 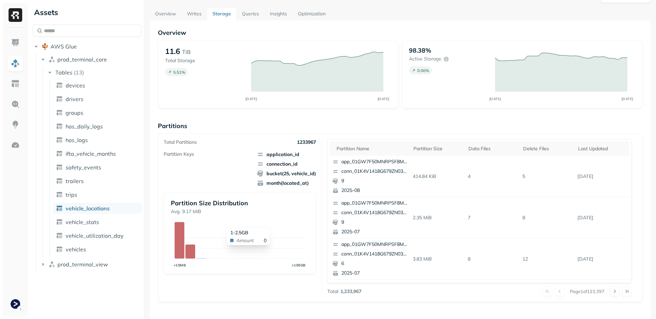 I want to click on p: Total Partitions, so click(x=180, y=142).